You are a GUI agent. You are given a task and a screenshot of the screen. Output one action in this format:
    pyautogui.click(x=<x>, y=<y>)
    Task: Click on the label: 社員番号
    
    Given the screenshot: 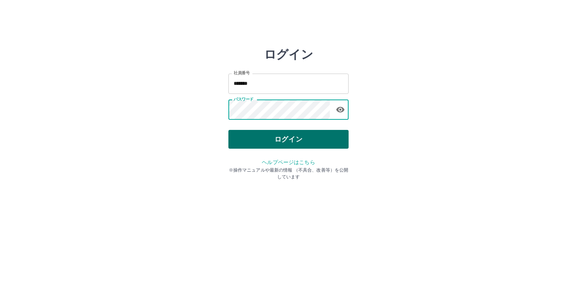 What is the action you would take?
    pyautogui.click(x=242, y=73)
    